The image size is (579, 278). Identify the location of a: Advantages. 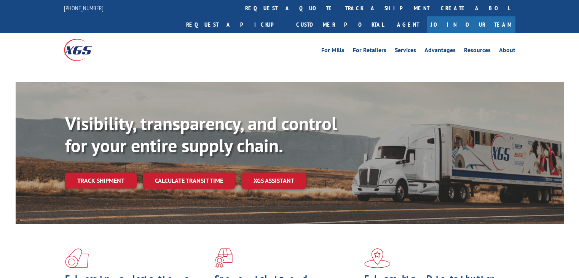
(440, 51).